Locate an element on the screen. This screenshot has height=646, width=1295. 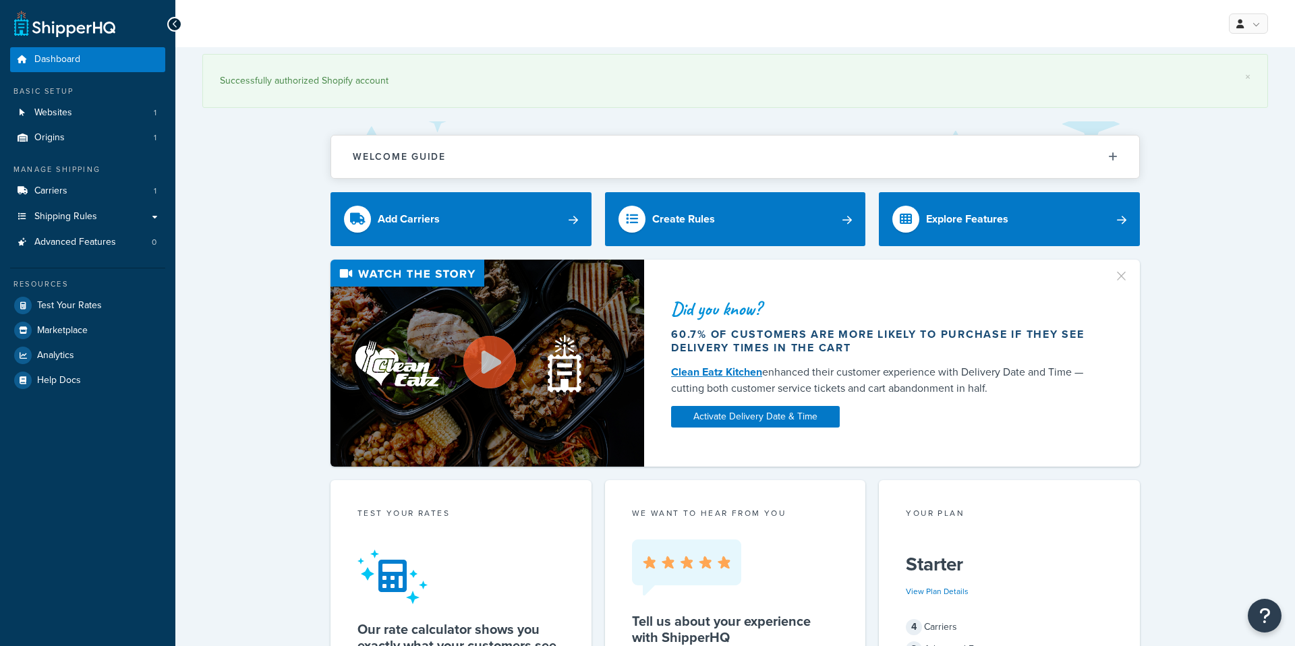
a: Create Rules is located at coordinates (735, 219).